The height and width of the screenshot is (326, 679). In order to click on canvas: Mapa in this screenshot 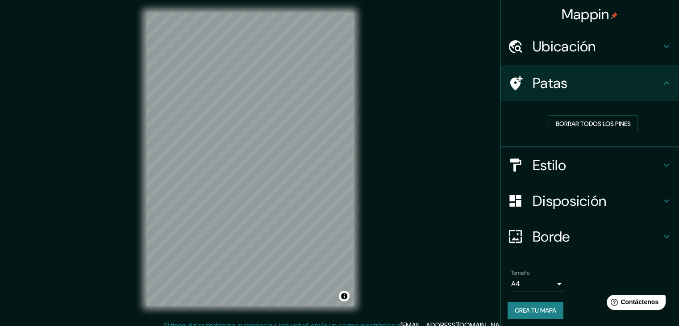, I will do `click(250, 159)`.